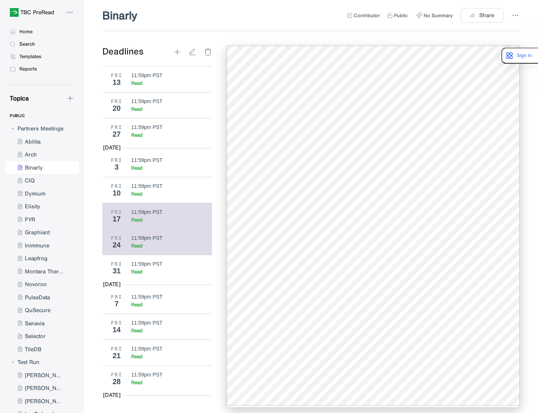  Describe the element at coordinates (117, 271) in the screenshot. I see `div: 31` at that location.